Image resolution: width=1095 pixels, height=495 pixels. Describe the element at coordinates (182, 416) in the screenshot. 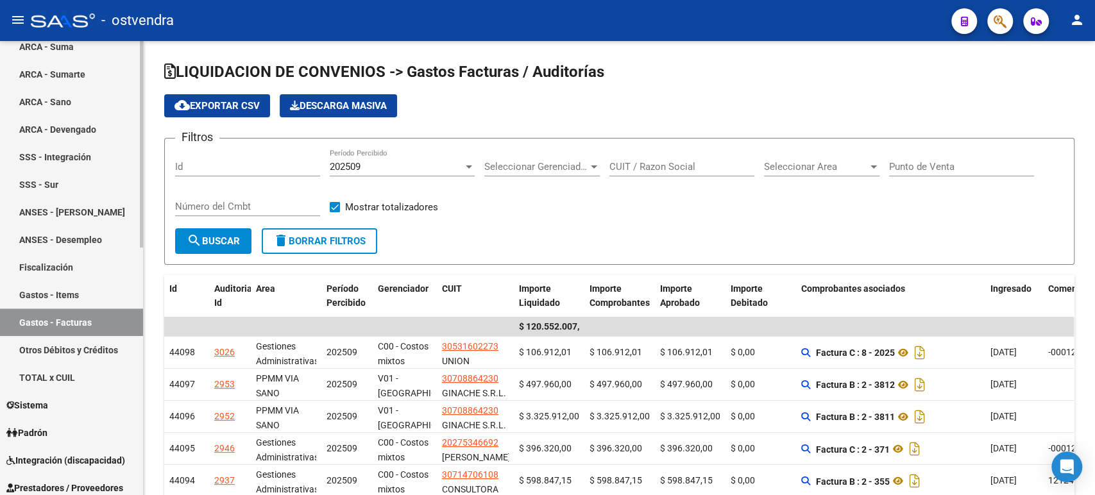

I see `span: 44096` at that location.